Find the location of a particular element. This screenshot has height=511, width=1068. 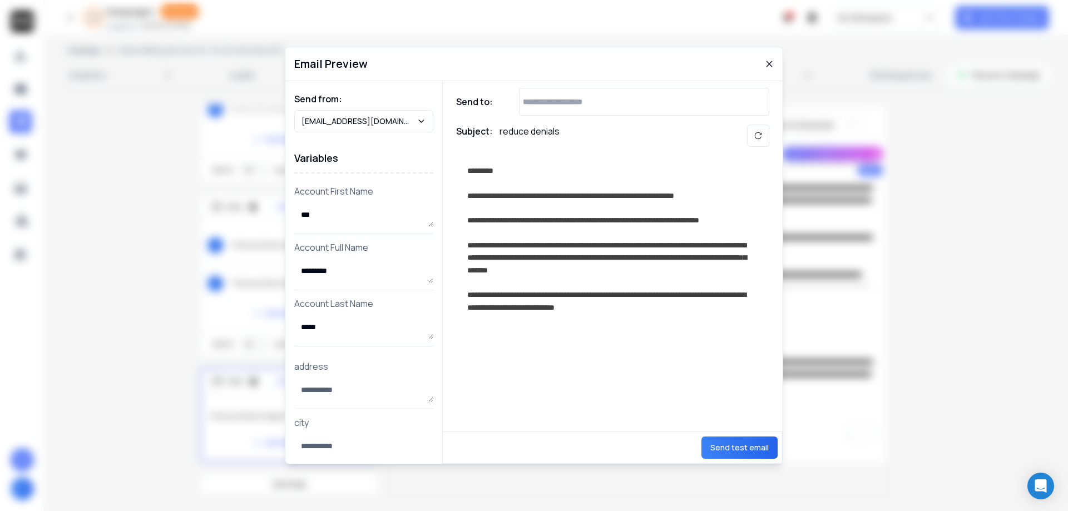

h1: Subject: is located at coordinates (474, 136).